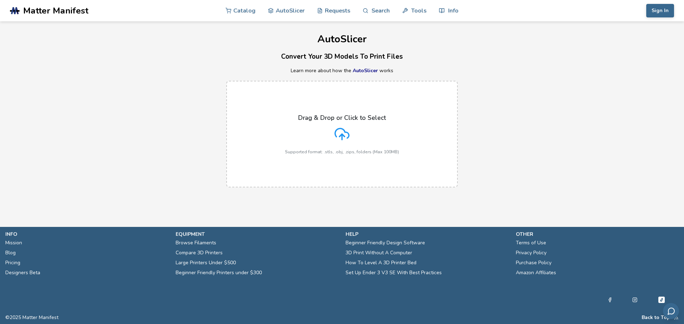  Describe the element at coordinates (196, 243) in the screenshot. I see `a: Browse Filaments` at that location.